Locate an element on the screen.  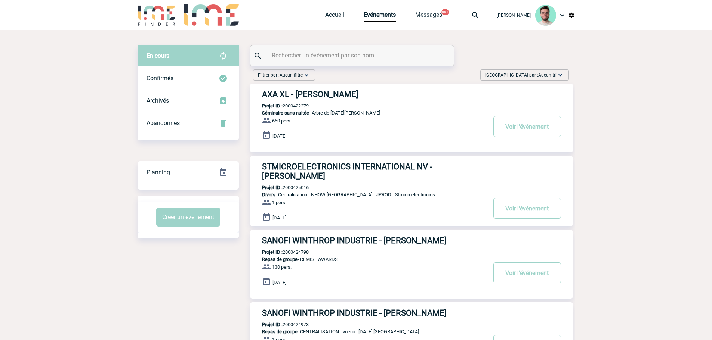
a: Evénements is located at coordinates (379, 16).